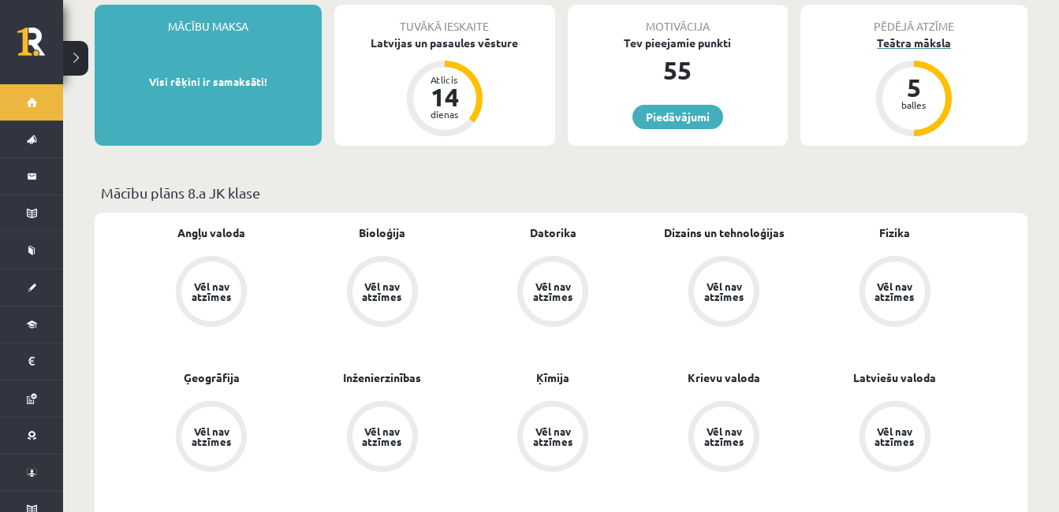 This screenshot has height=512, width=1059. What do you see at coordinates (724, 378) in the screenshot?
I see `a: Krievu valoda` at bounding box center [724, 378].